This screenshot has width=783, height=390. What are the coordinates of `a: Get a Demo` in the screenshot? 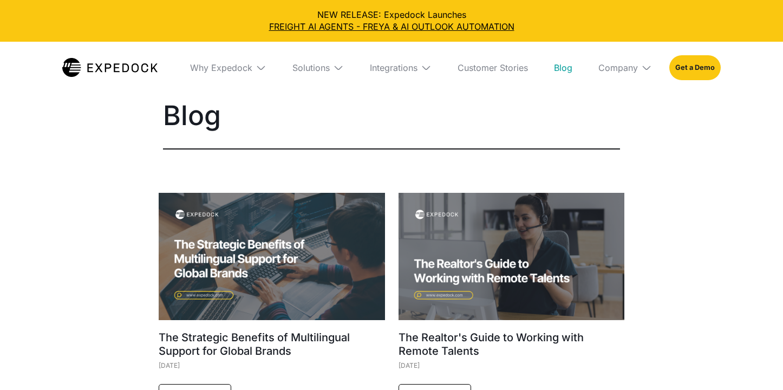 It's located at (695, 68).